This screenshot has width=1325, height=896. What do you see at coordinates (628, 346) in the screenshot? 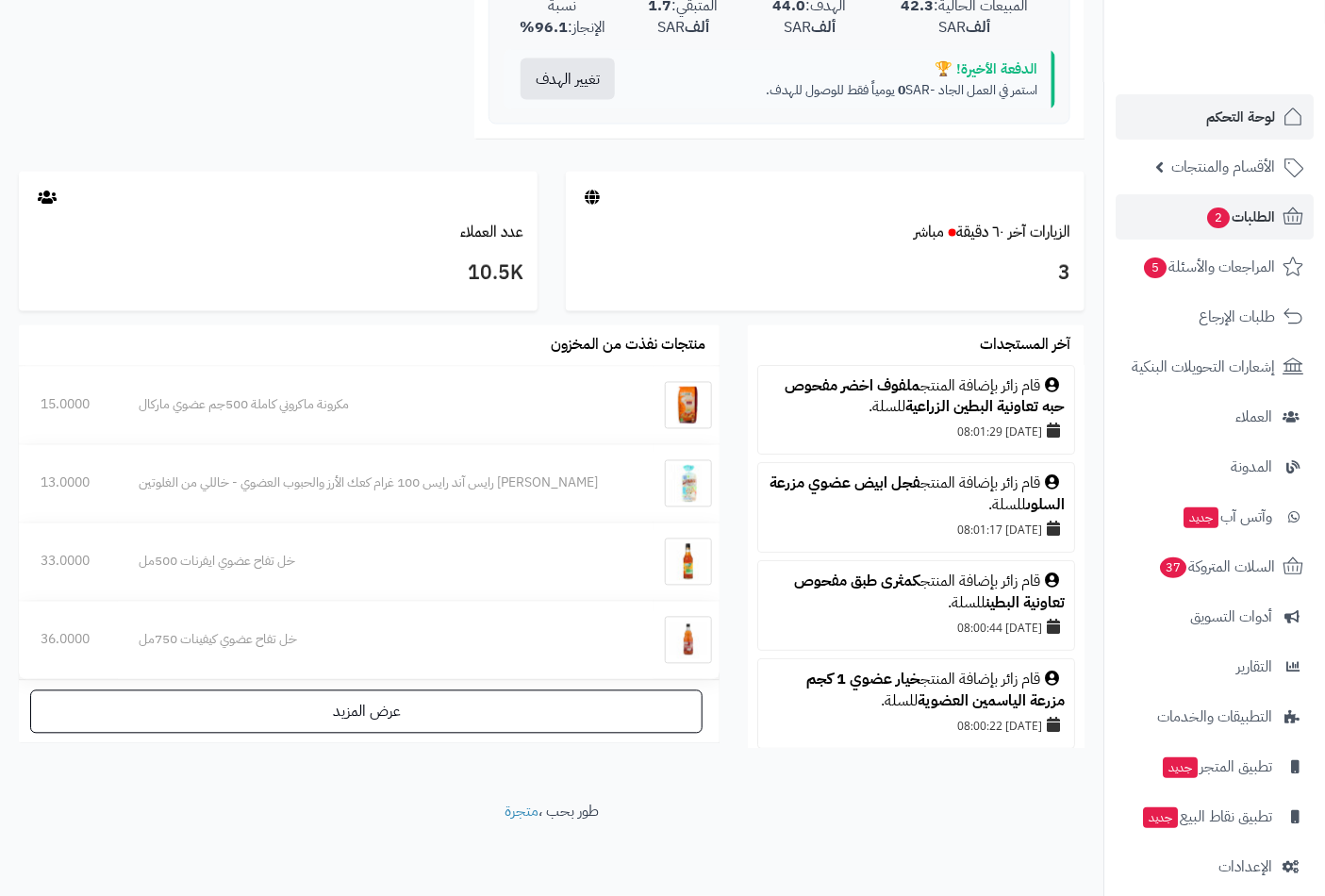
I see `h3: منتجات نفذت من المخزون` at bounding box center [628, 346].